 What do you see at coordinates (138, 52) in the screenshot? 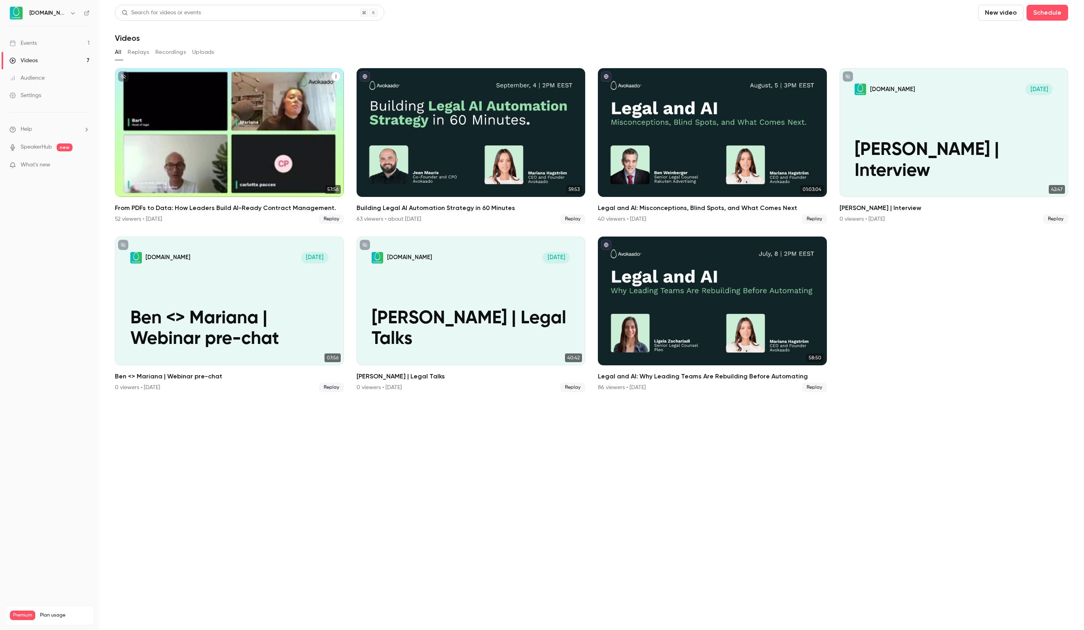
I see `button: Replays` at bounding box center [138, 52].